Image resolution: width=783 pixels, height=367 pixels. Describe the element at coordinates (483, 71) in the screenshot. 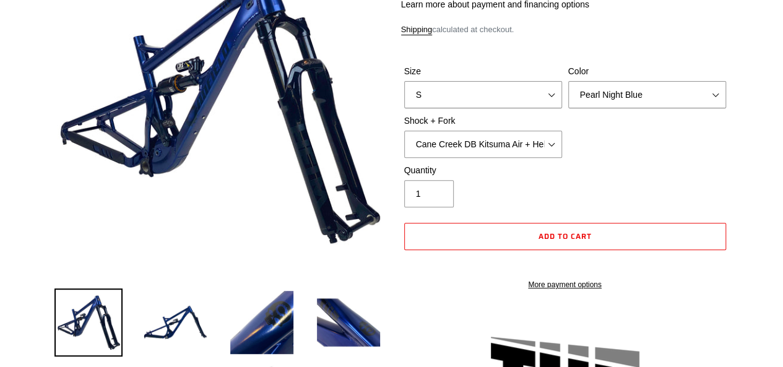

I see `label: Size` at that location.